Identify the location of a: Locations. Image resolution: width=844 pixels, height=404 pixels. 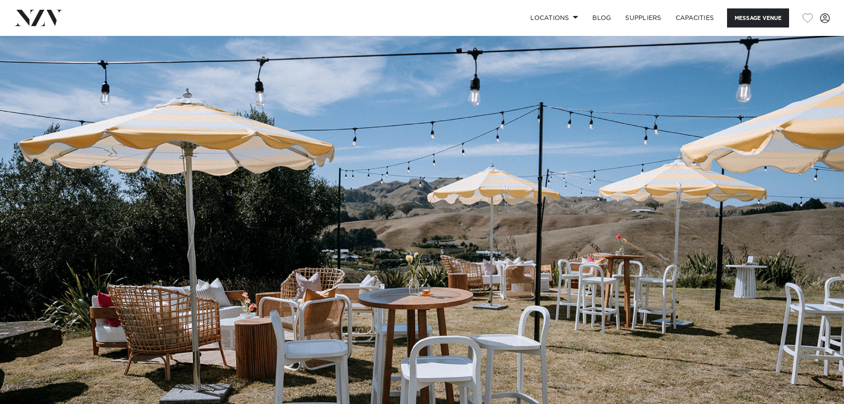
(554, 18).